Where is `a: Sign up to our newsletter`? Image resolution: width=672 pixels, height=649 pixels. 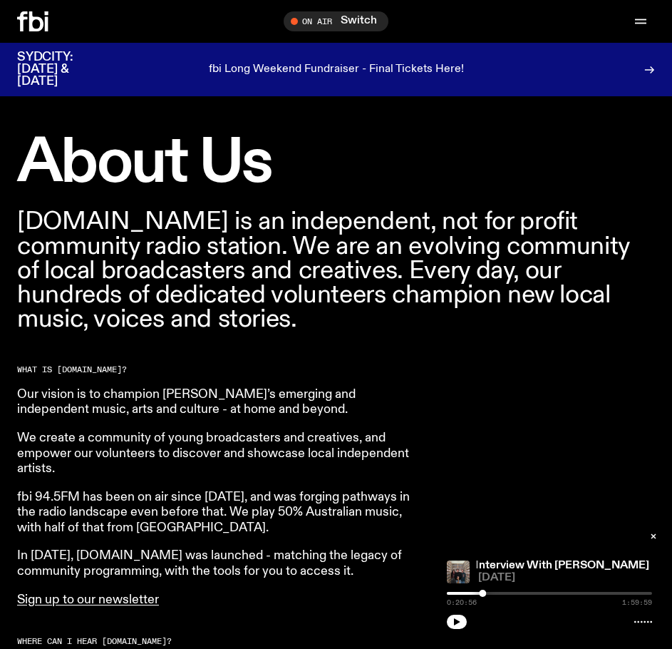 a: Sign up to our newsletter is located at coordinates (88, 600).